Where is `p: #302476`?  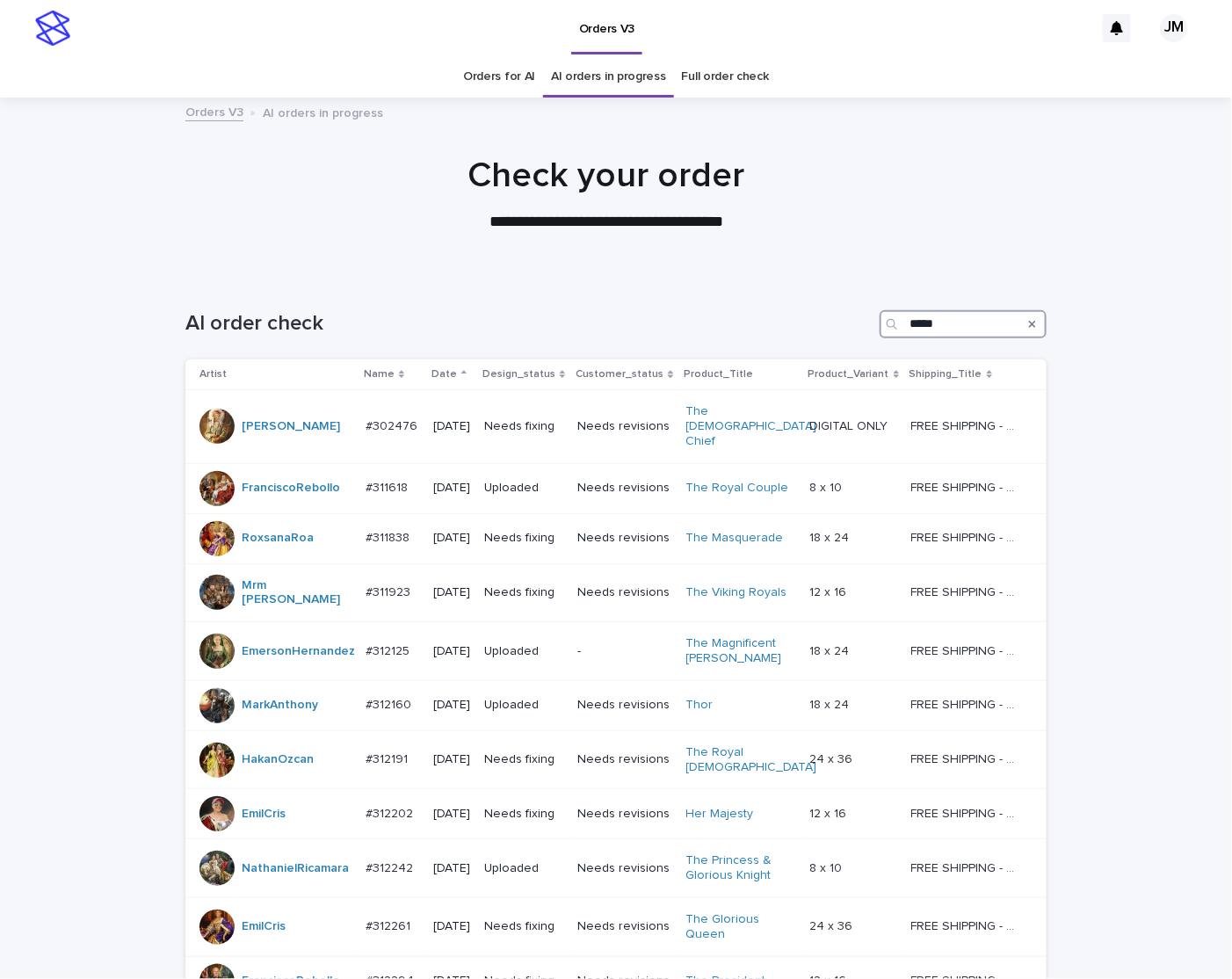
p: #302476 is located at coordinates (393, 424).